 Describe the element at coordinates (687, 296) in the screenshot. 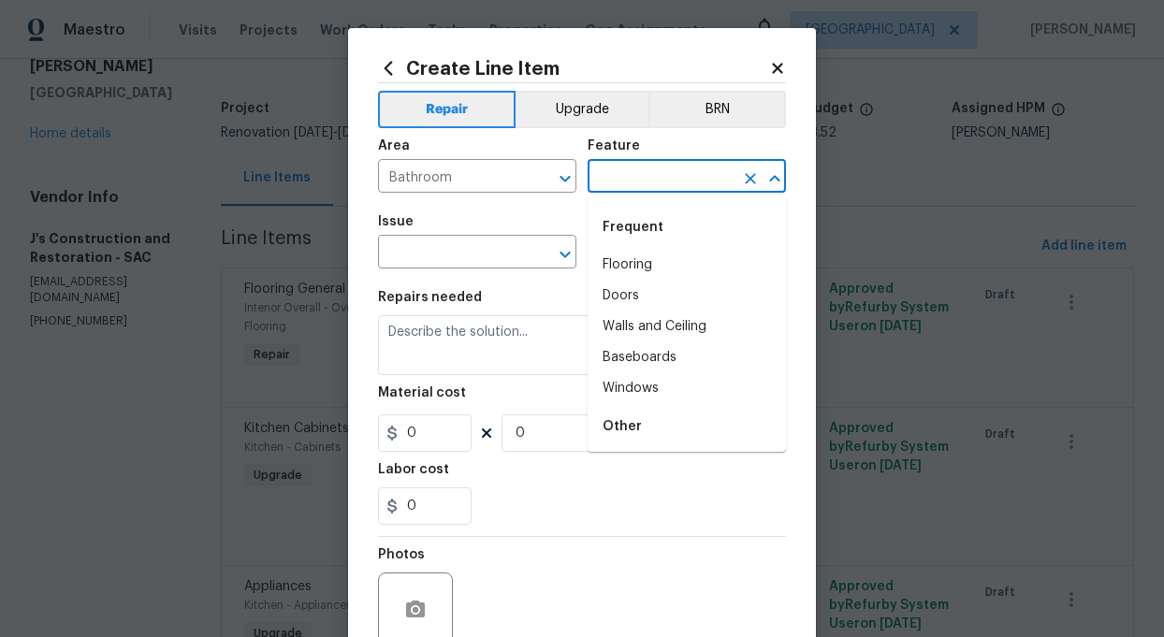

I see `li: Doors` at that location.